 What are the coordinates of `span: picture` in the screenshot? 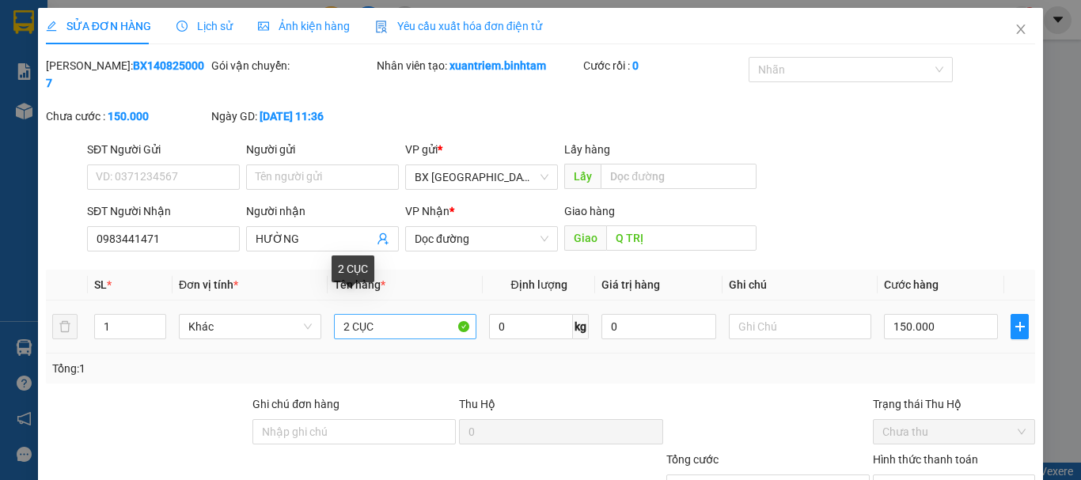 It's located at (264, 26).